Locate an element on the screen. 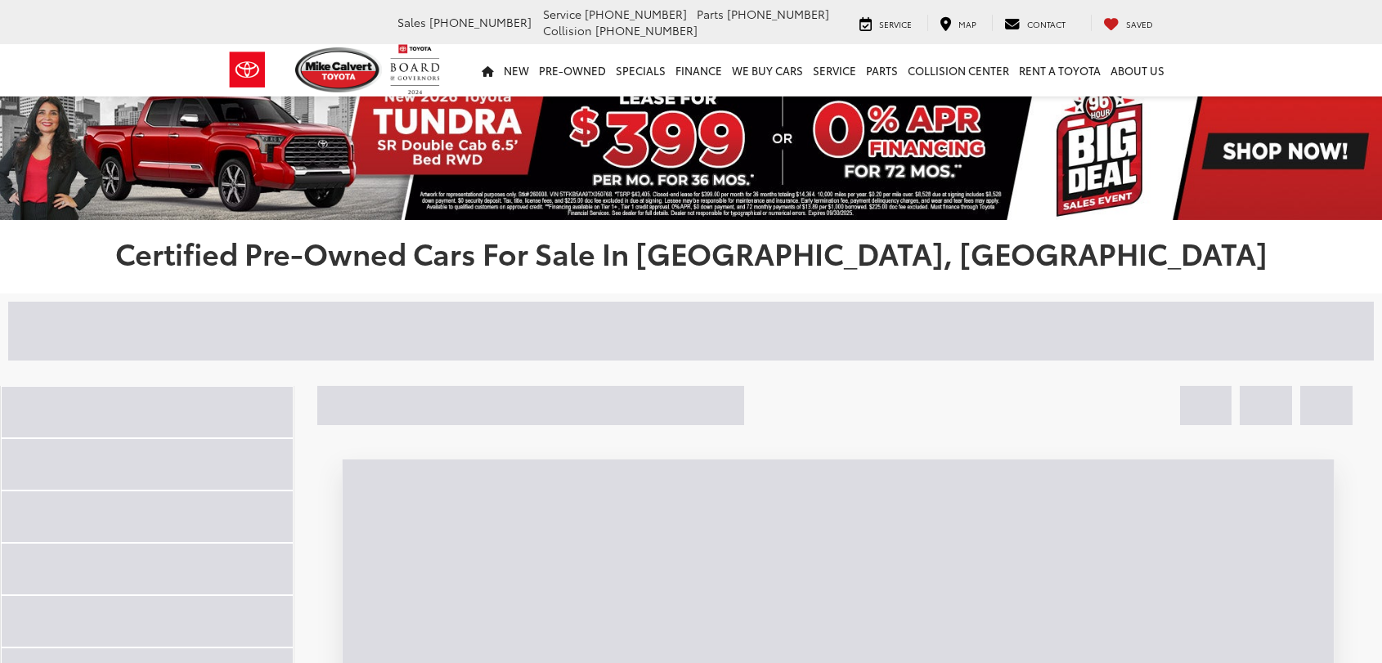 This screenshot has height=663, width=1382. span: Parts is located at coordinates (710, 14).